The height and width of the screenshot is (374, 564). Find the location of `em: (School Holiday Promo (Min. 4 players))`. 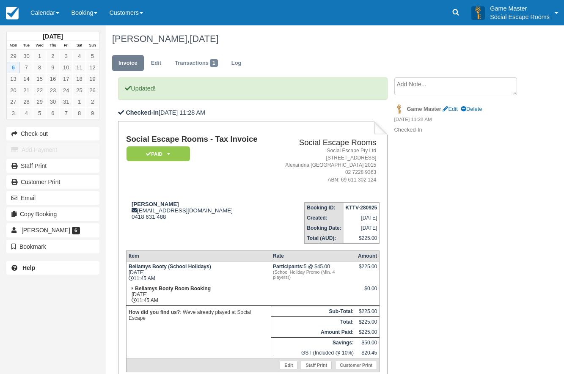

em: (School Holiday Promo (Min. 4 players)) is located at coordinates (313, 275).